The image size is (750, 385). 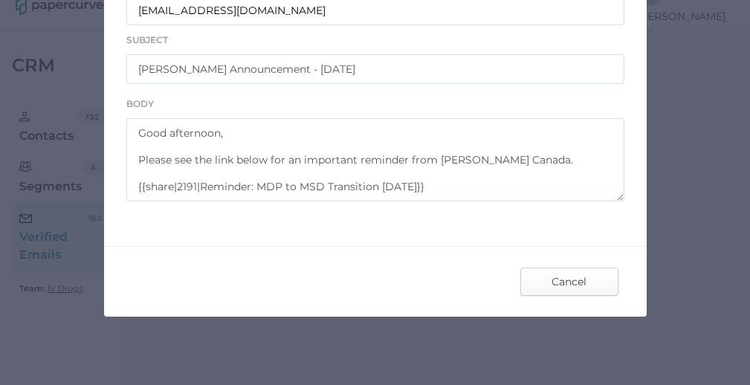 I want to click on span: Subject, so click(x=147, y=39).